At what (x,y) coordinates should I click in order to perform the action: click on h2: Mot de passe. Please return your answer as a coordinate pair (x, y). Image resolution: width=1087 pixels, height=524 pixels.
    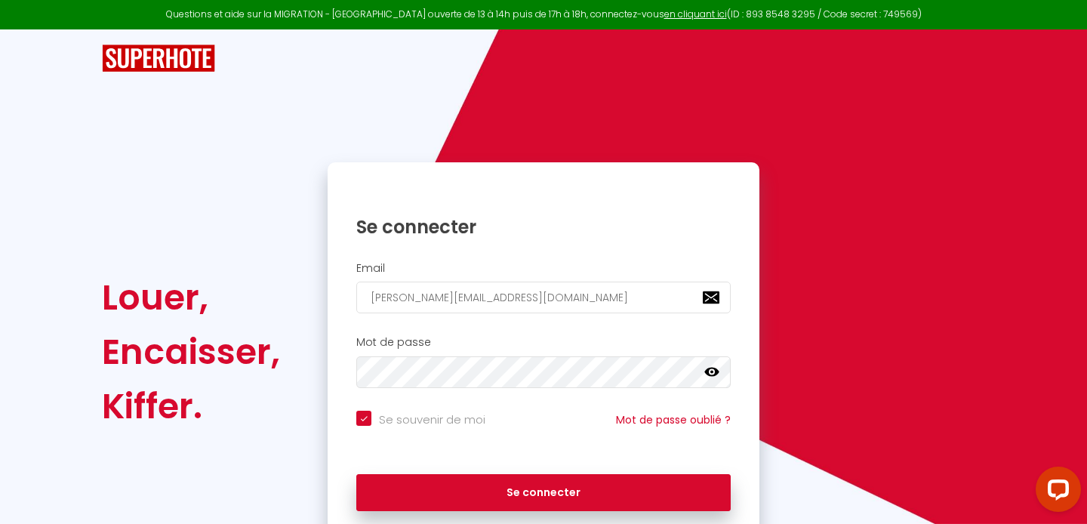
    Looking at the image, I should click on (544, 342).